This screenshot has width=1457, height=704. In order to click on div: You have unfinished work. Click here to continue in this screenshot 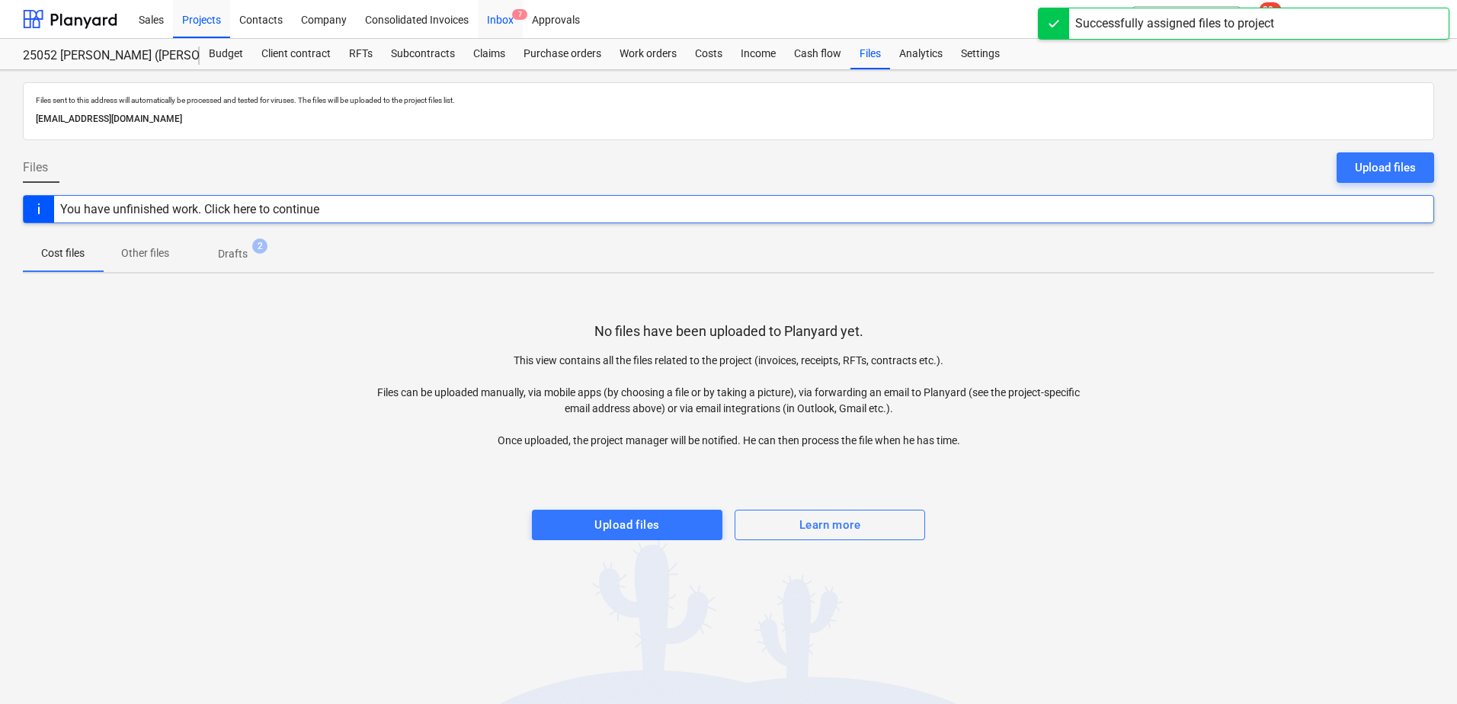, I will do `click(190, 209)`.